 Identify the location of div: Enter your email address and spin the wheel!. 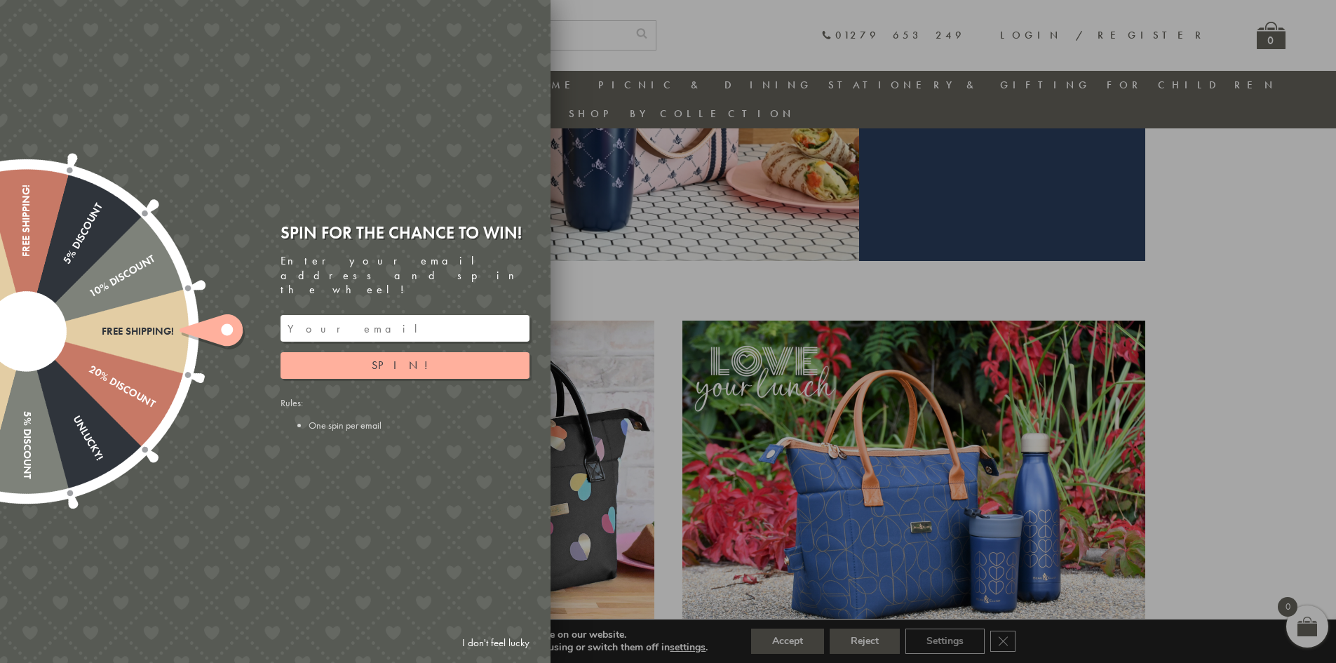
(405, 276).